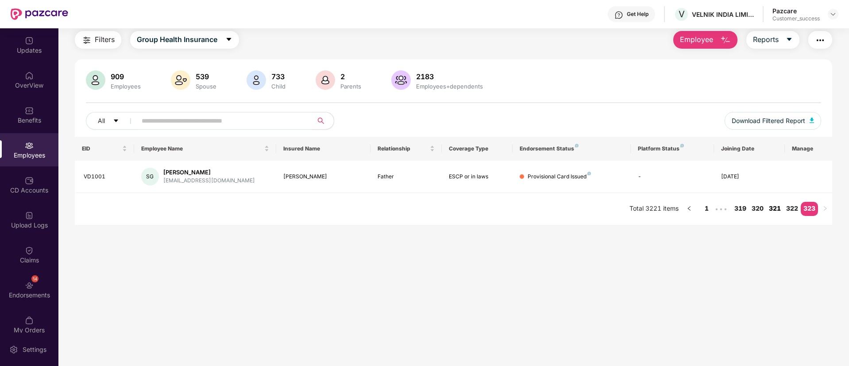 This screenshot has height=366, width=849. I want to click on span: Relationship, so click(402, 149).